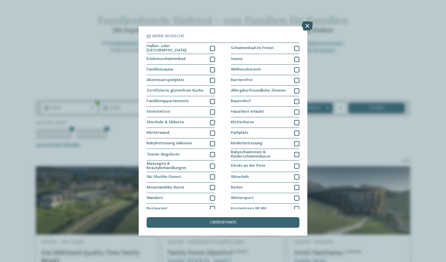  What do you see at coordinates (223, 222) in the screenshot?
I see `span: übernehmen` at bounding box center [223, 222].